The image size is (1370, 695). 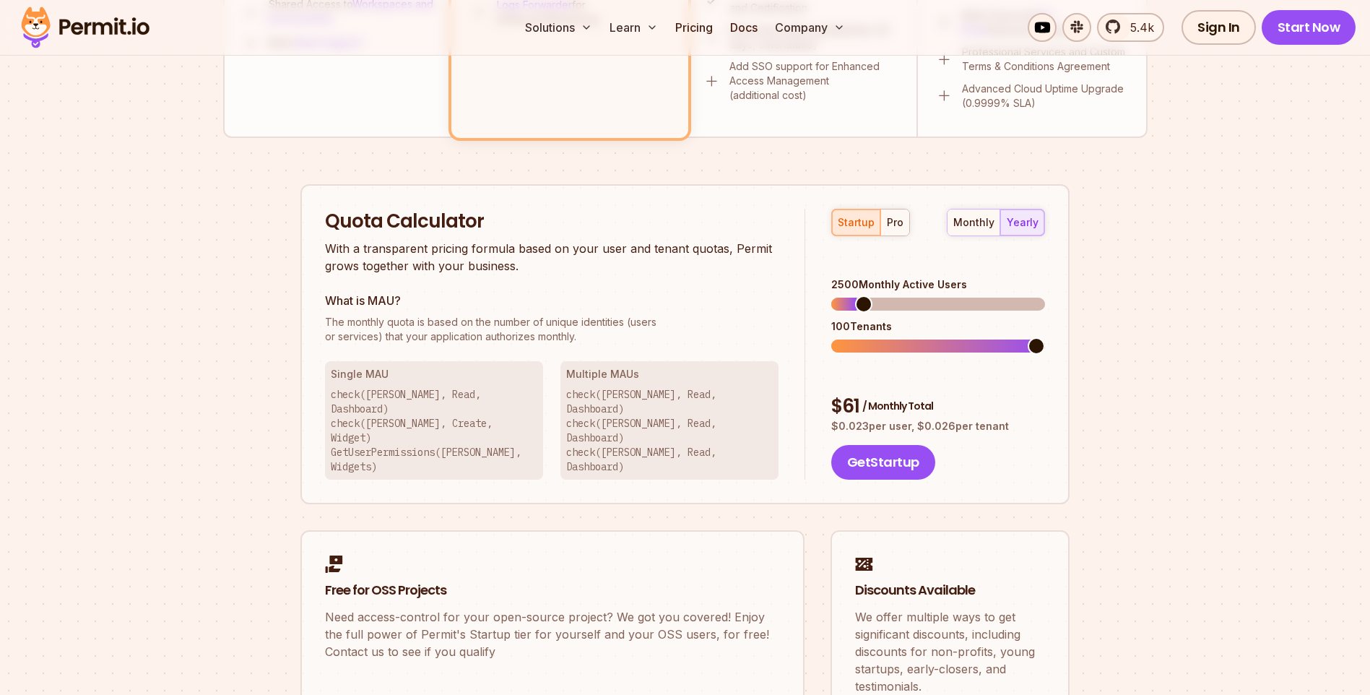 I want to click on div: $ 61, so click(x=938, y=407).